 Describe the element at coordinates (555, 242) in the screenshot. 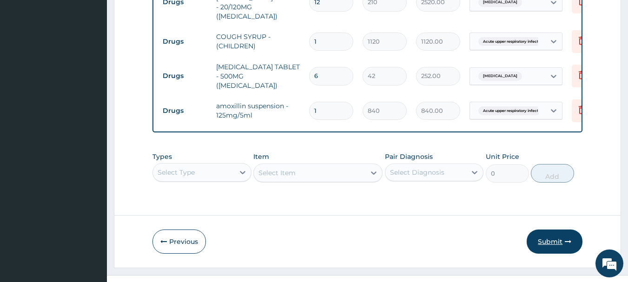

I see `button: Submit` at that location.